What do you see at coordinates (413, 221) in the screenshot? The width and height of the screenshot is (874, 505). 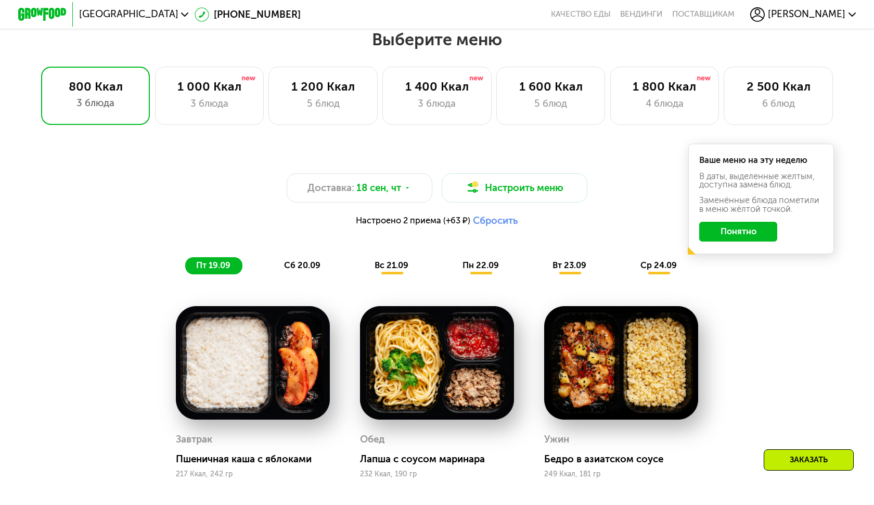 I see `span: Настроено 2 приема (+63 ₽)` at bounding box center [413, 221].